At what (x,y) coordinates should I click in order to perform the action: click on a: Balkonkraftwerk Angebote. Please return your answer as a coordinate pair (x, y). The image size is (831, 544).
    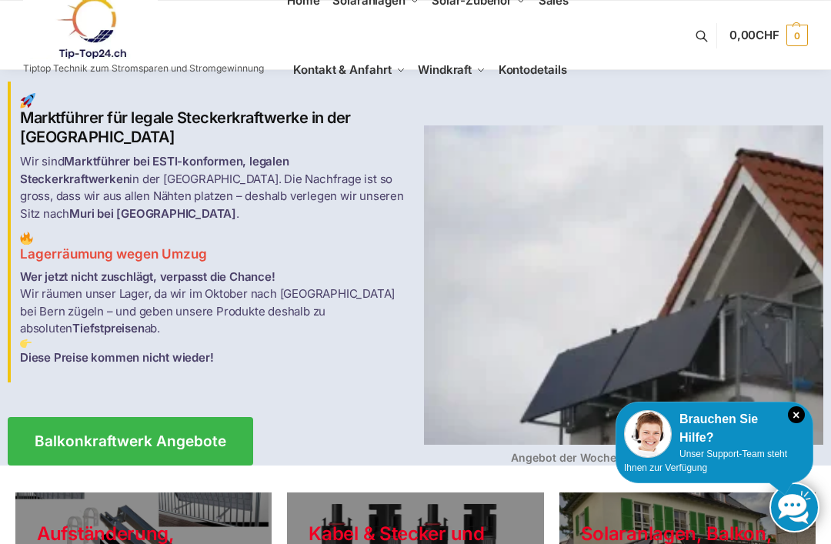
    Looking at the image, I should click on (130, 441).